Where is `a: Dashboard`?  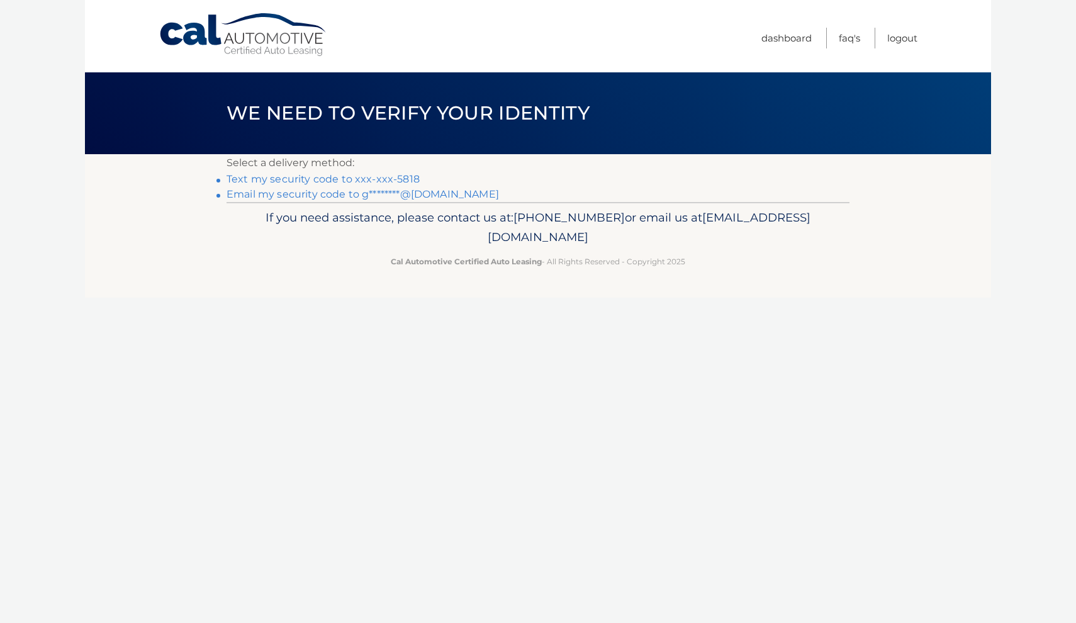 a: Dashboard is located at coordinates (787, 38).